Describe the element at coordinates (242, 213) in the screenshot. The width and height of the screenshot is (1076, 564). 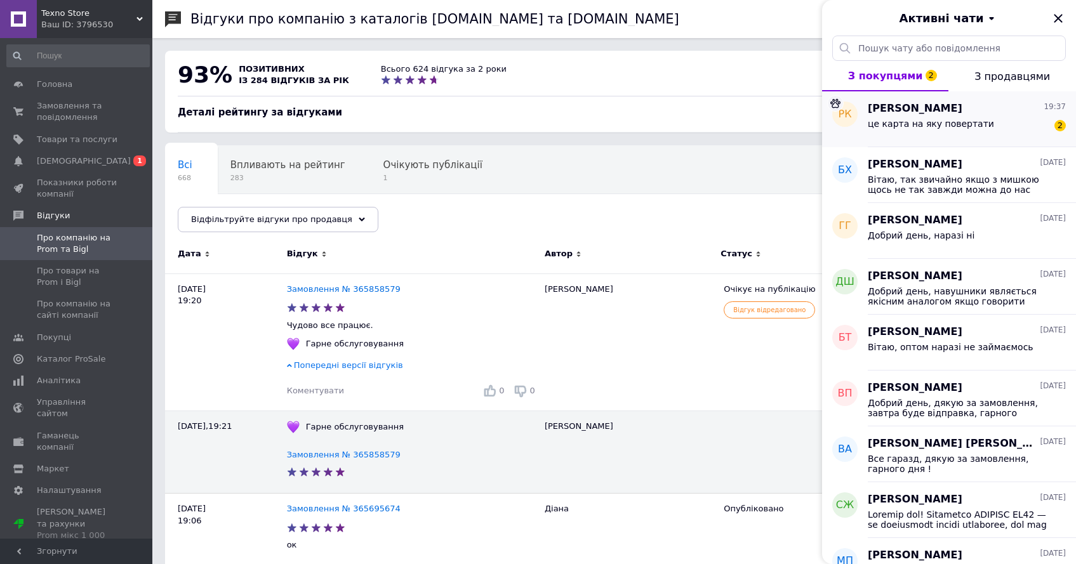
I see `span: Опубліковані без комен...` at that location.